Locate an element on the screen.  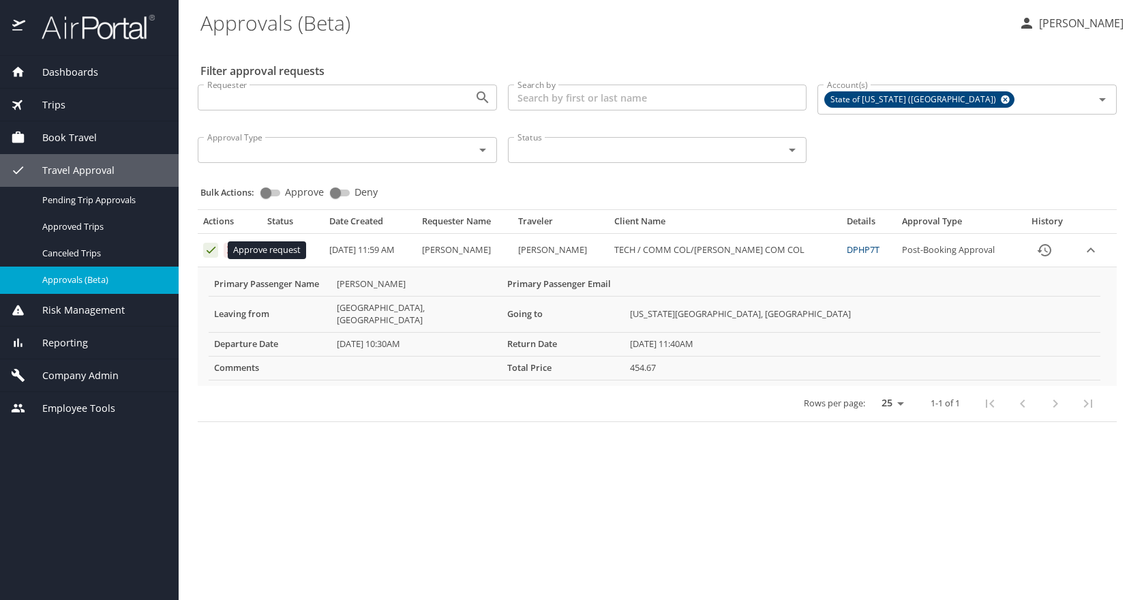
p: Rows per page: is located at coordinates (835, 403).